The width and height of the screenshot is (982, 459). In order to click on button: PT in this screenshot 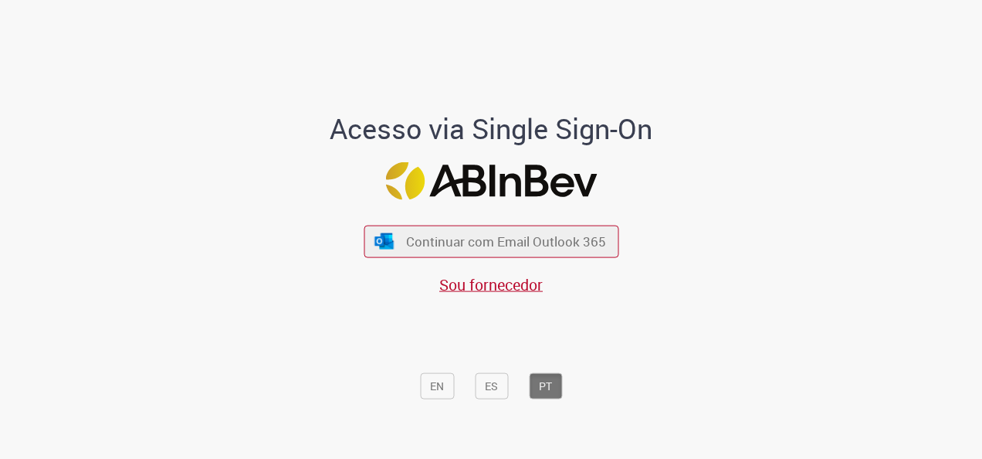, I will do `click(545, 385)`.